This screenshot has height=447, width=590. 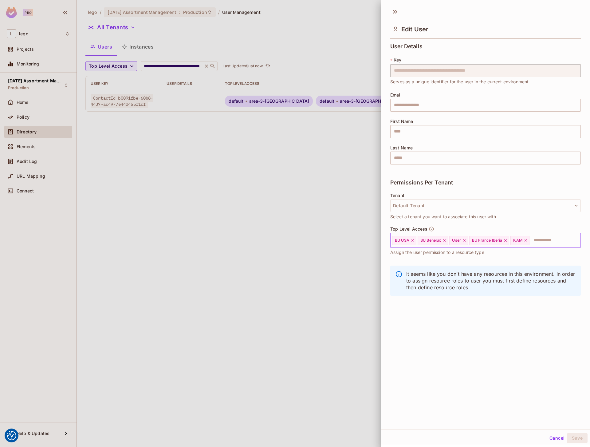 I want to click on span: Tenant, so click(x=397, y=196).